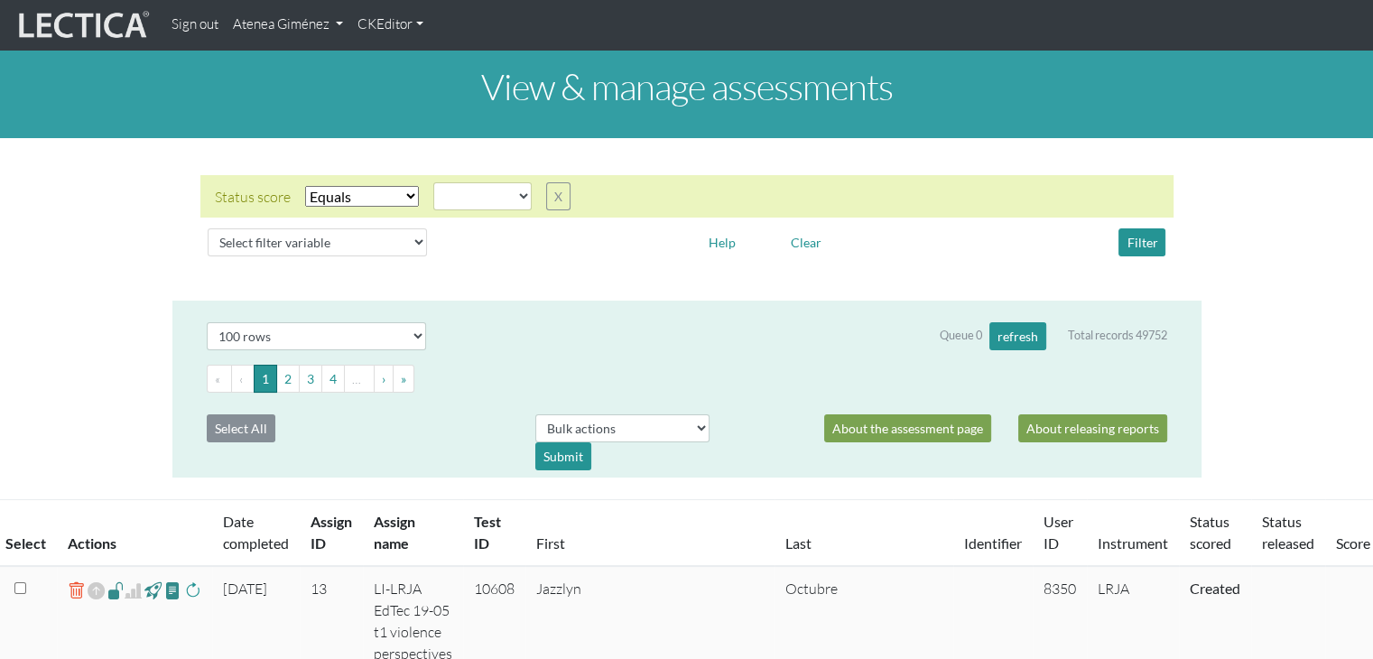 Image resolution: width=1373 pixels, height=659 pixels. I want to click on a: Status scored, so click(1210, 532).